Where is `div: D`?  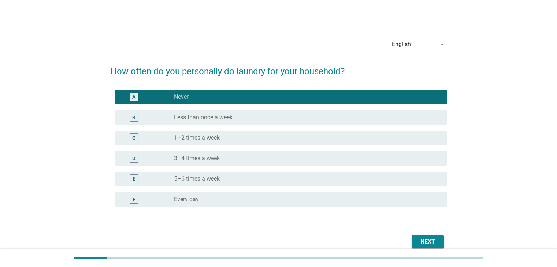 div: D is located at coordinates (134, 158).